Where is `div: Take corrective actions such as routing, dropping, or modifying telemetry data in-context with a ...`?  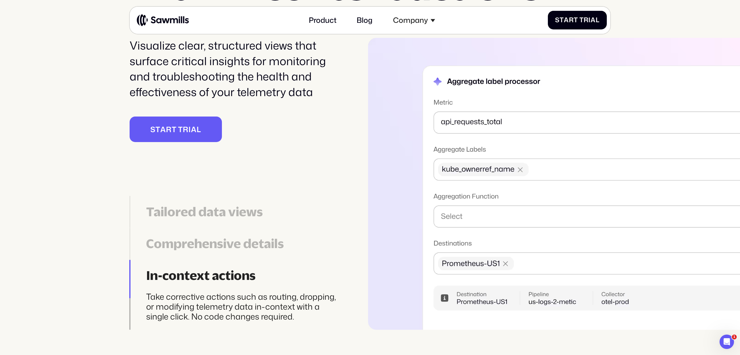 div: Take corrective actions such as routing, dropping, or modifying telemetry data in-context with a ... is located at coordinates (244, 307).